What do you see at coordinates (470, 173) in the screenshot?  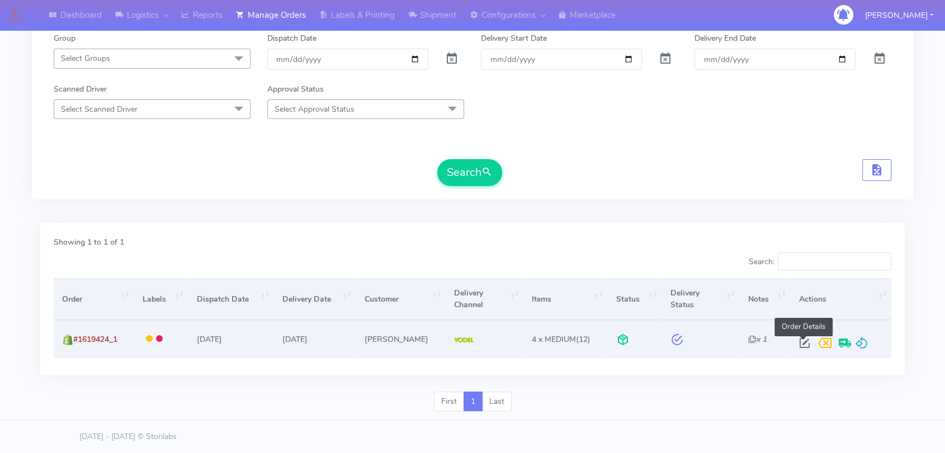 I see `button: Search` at bounding box center [470, 173].